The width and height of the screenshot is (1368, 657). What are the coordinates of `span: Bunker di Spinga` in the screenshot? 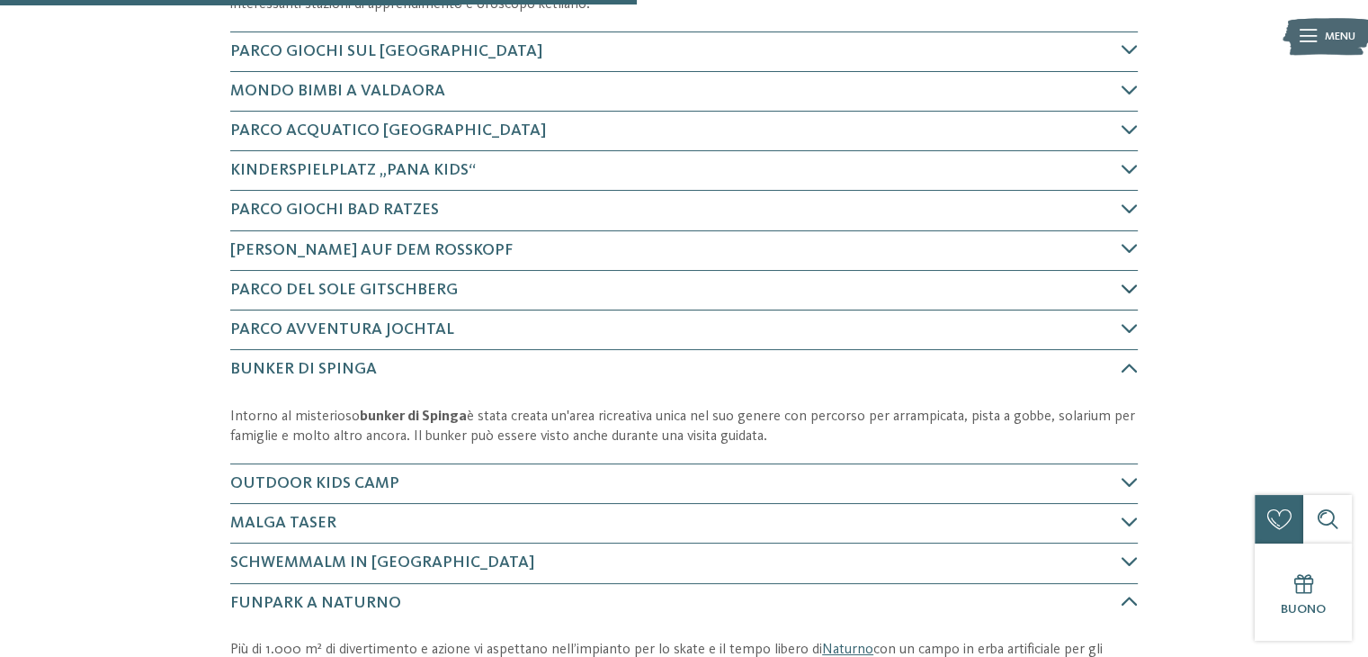 It's located at (303, 369).